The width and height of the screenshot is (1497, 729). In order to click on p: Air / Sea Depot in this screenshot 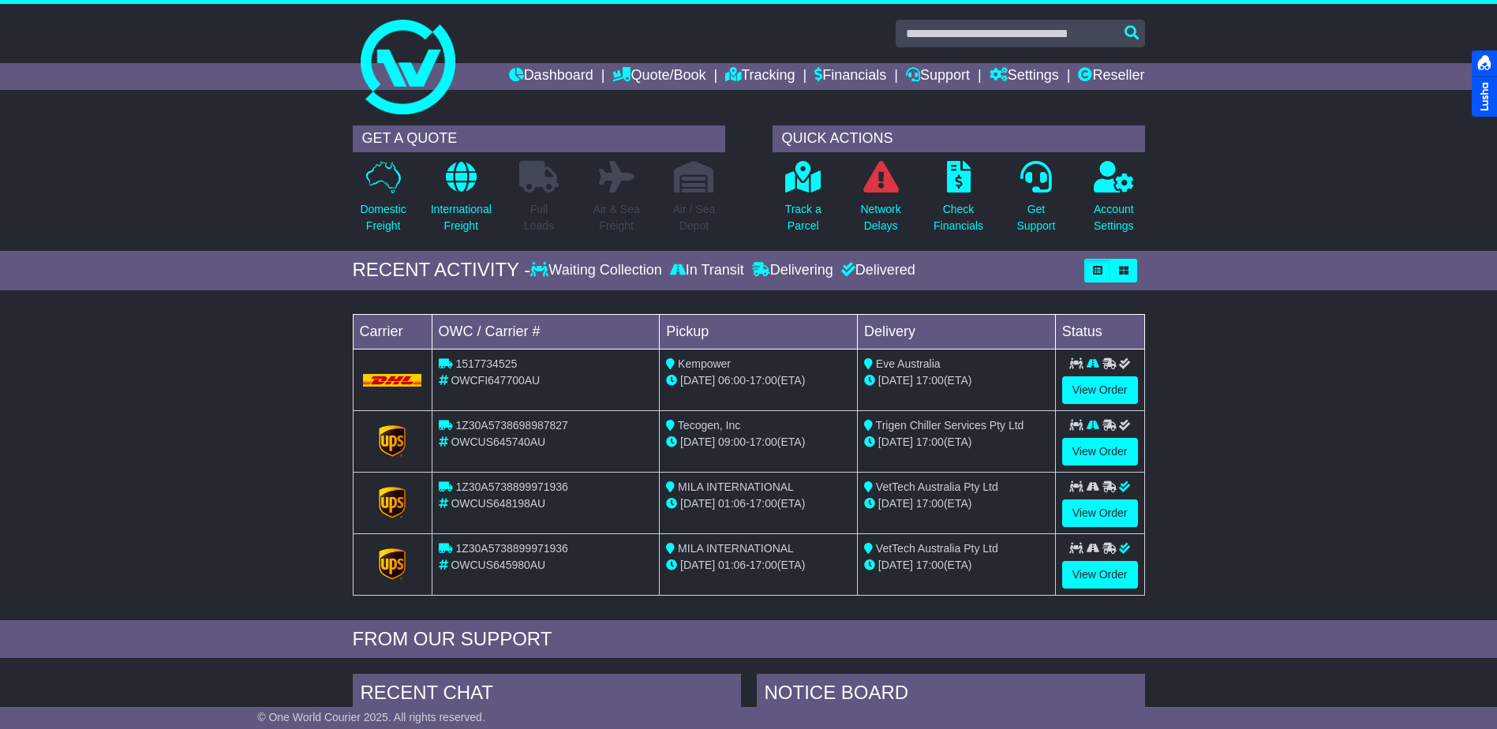, I will do `click(694, 218)`.